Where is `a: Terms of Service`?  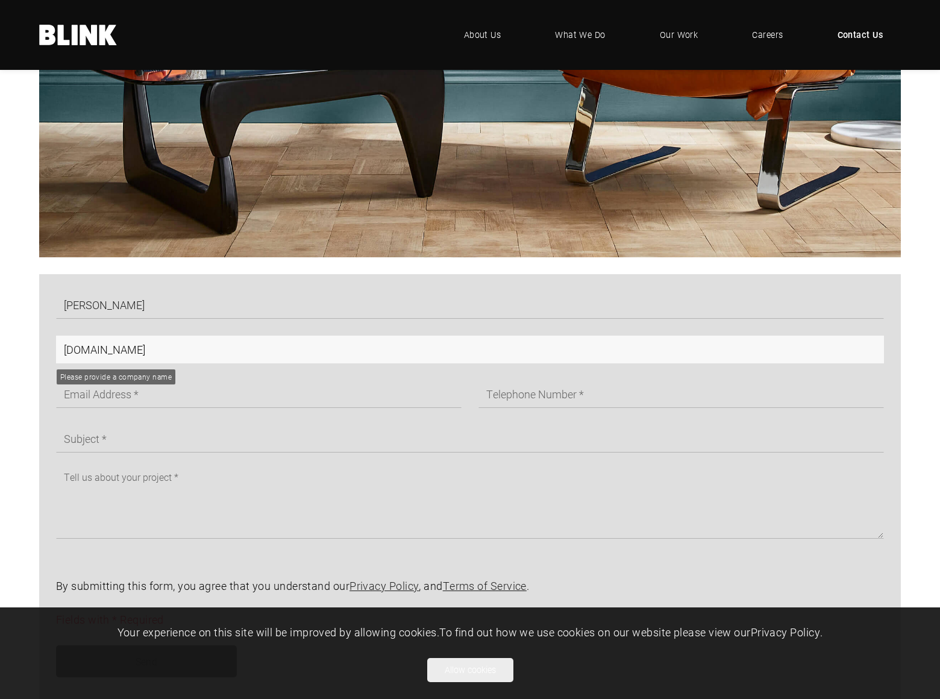
a: Terms of Service is located at coordinates (485, 586).